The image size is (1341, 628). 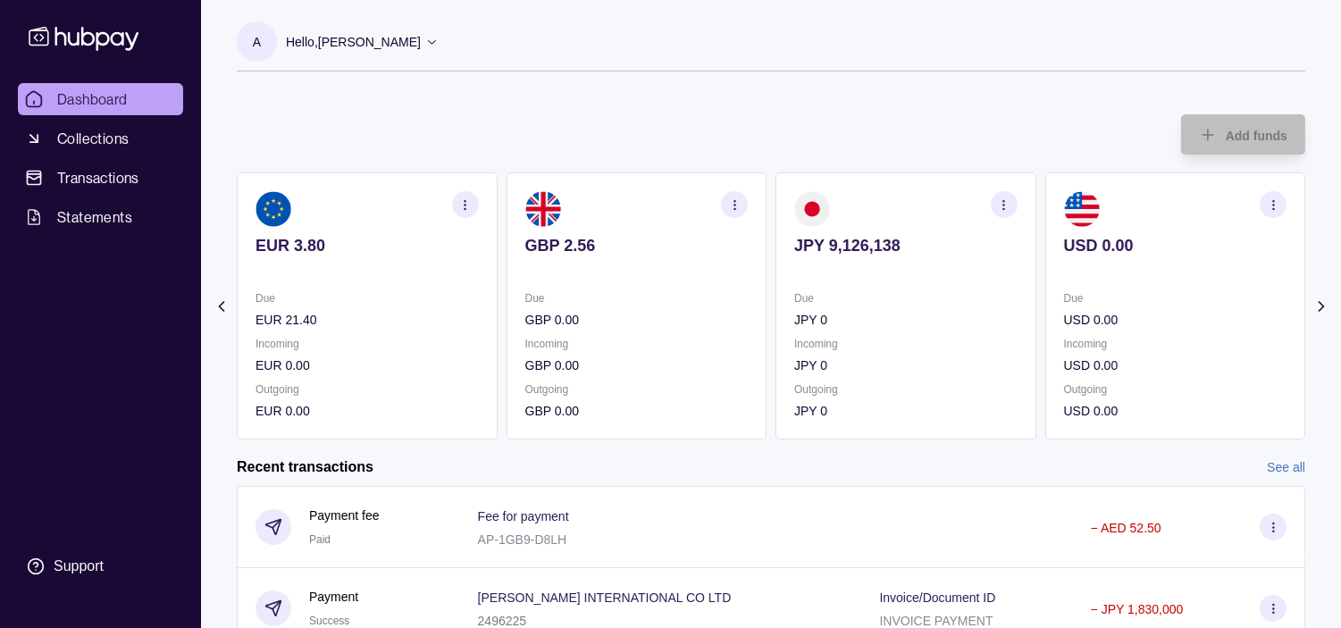 What do you see at coordinates (100, 138) in the screenshot?
I see `a: Collections` at bounding box center [100, 138].